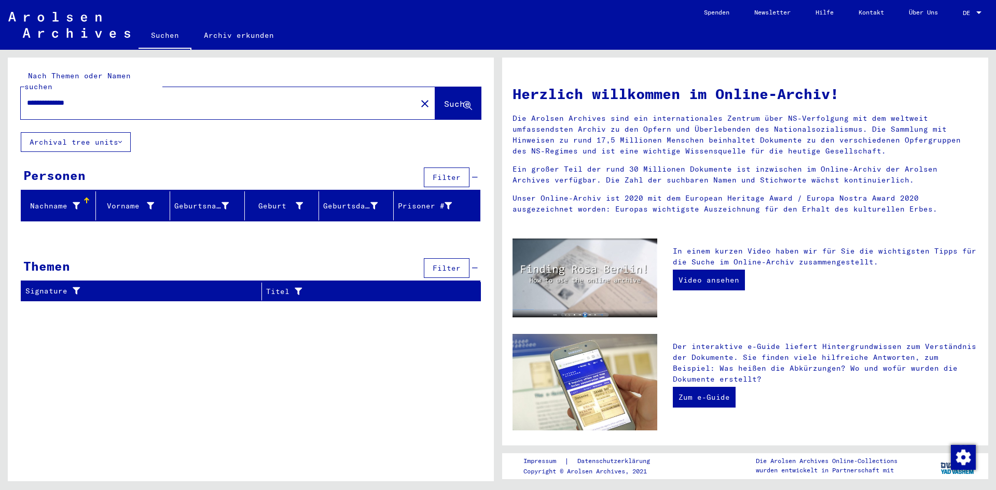 The width and height of the screenshot is (996, 490). Describe the element at coordinates (827, 461) in the screenshot. I see `p: Die Arolsen Archives Online-Collections` at that location.